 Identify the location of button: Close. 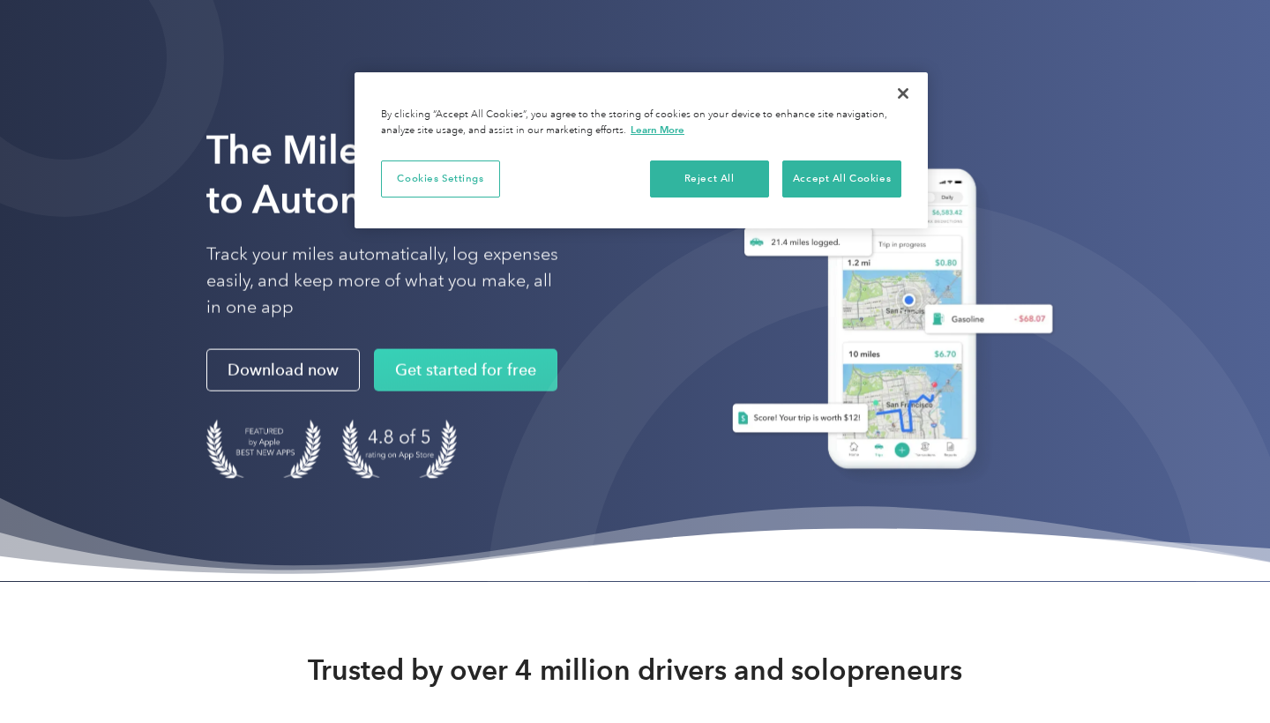
(903, 93).